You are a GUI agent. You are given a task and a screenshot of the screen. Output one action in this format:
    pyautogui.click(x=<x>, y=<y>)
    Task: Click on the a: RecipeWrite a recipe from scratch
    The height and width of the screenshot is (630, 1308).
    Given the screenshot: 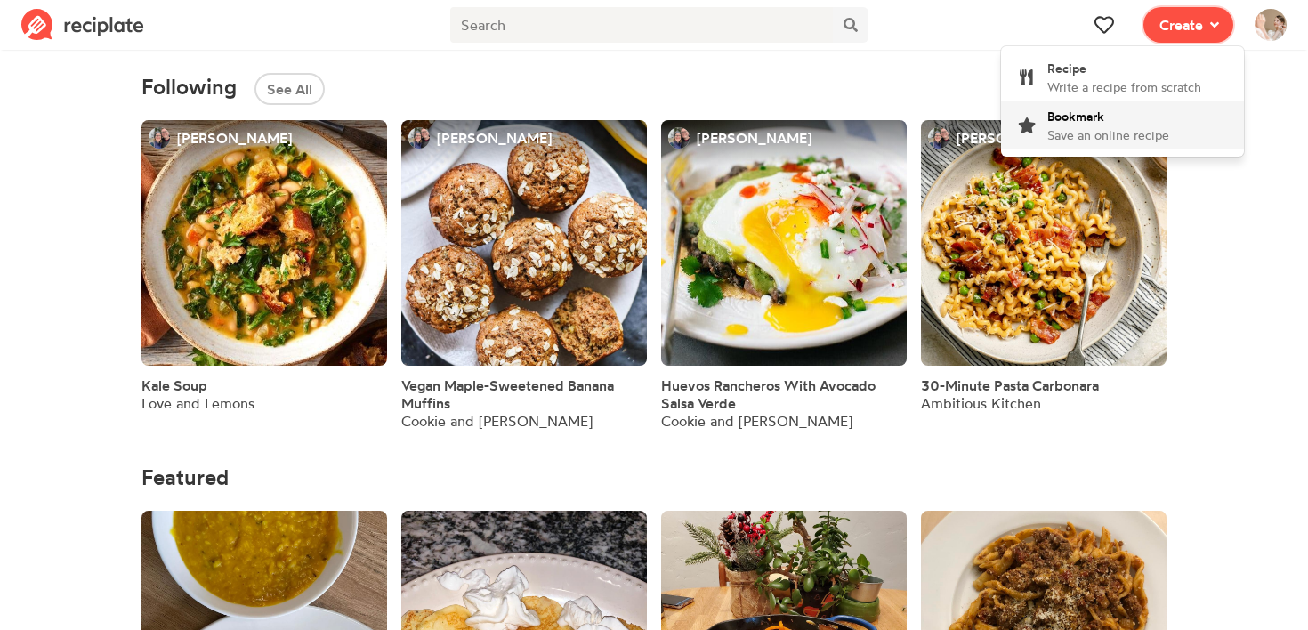 What is the action you would take?
    pyautogui.click(x=1122, y=77)
    